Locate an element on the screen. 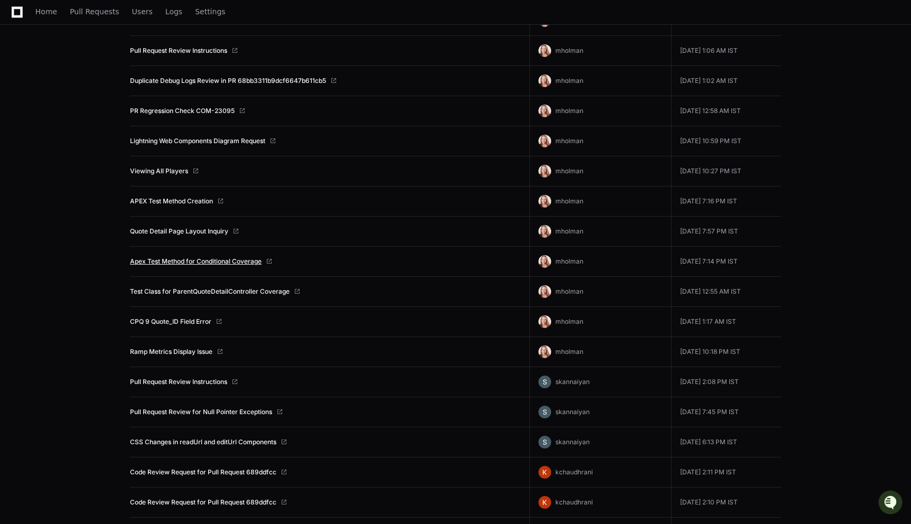 The height and width of the screenshot is (524, 911). span: Pylon is located at coordinates (116, 115).